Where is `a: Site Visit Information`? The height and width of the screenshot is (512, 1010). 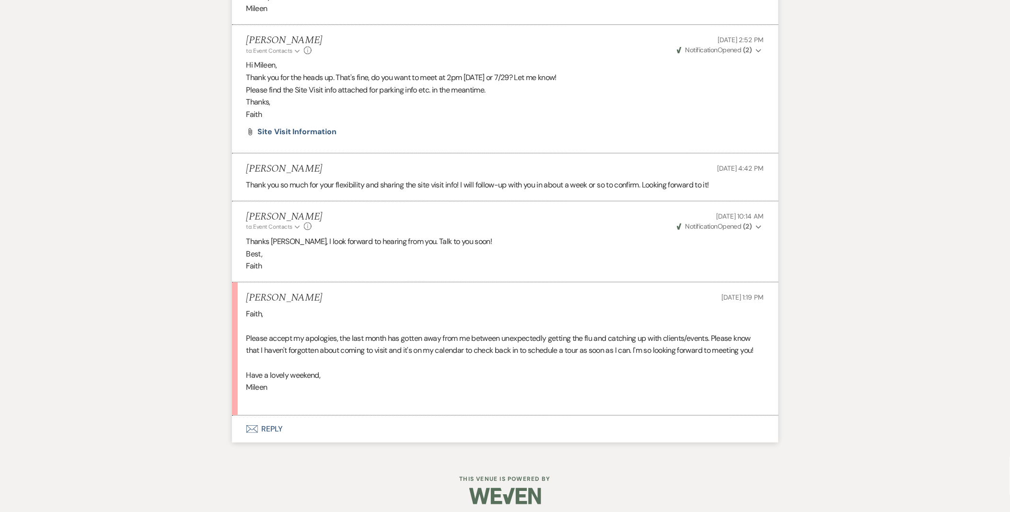 a: Site Visit Information is located at coordinates (297, 132).